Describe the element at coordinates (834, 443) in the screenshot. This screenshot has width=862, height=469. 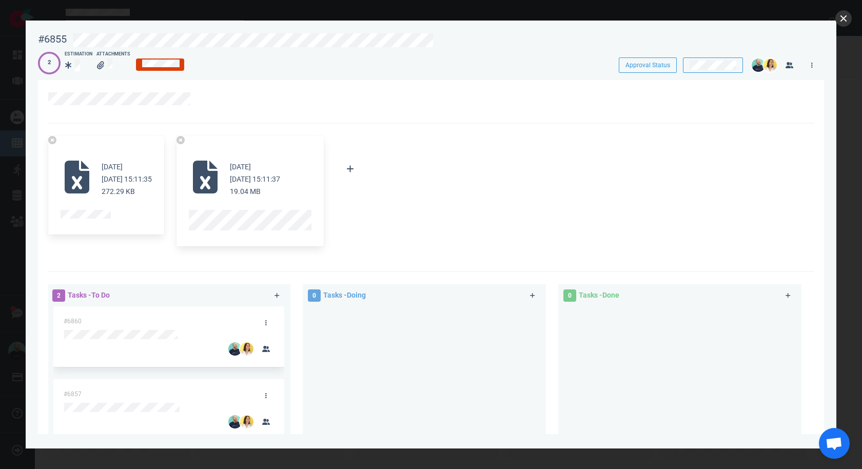
I see `div: Ouvrir le chat` at that location.